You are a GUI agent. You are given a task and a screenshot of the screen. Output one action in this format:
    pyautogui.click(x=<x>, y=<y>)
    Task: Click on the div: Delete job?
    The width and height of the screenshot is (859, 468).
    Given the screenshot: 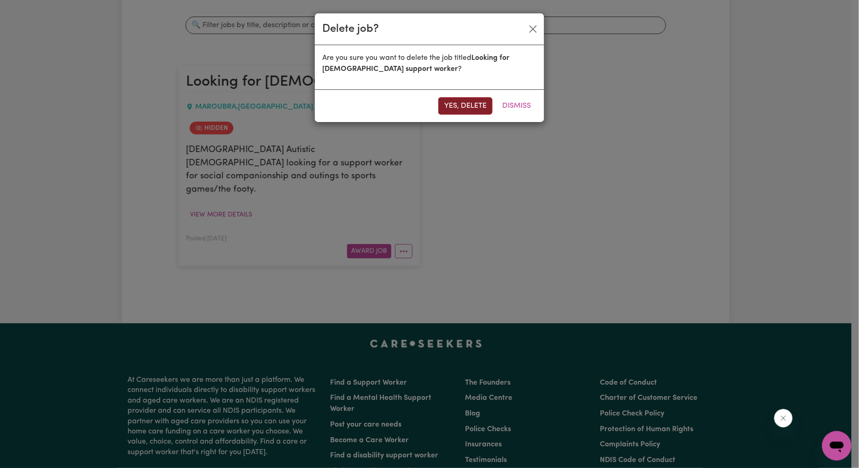 What is the action you would take?
    pyautogui.click(x=350, y=29)
    